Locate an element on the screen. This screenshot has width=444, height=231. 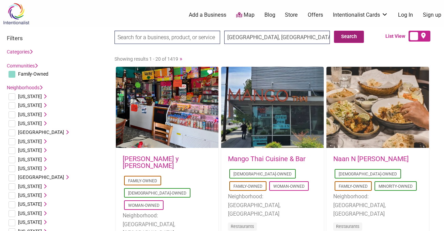
a: Log In is located at coordinates (405, 15).